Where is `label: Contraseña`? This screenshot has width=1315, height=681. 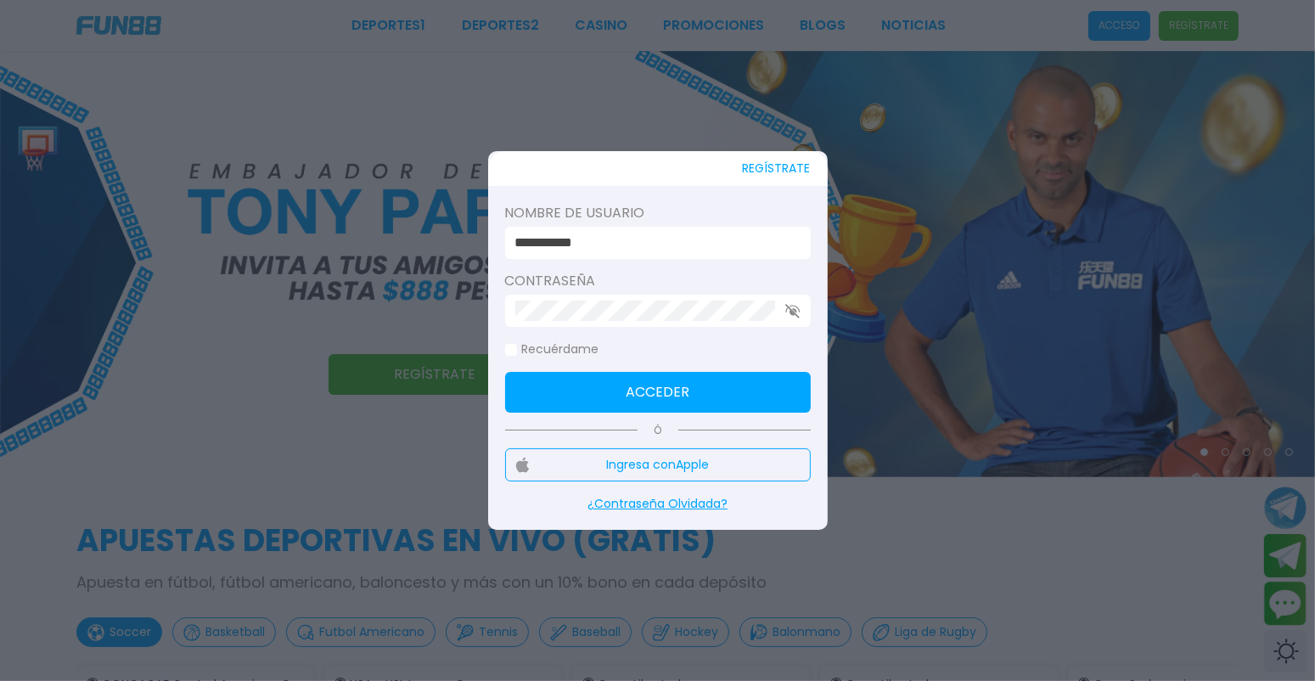
label: Contraseña is located at coordinates (658, 281).